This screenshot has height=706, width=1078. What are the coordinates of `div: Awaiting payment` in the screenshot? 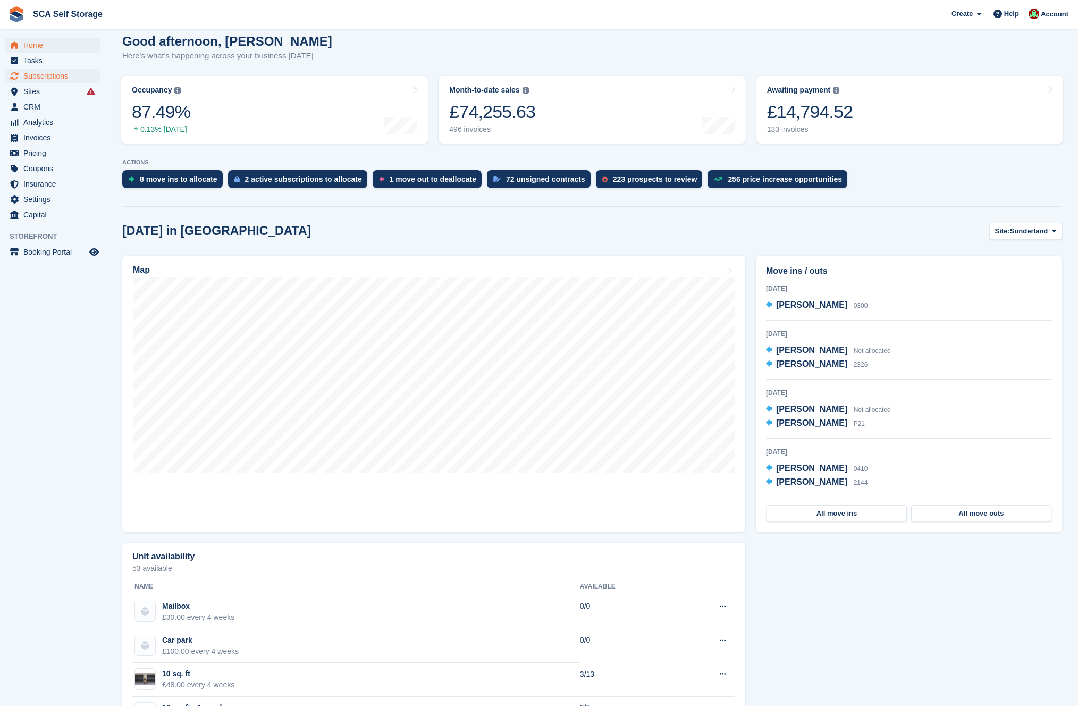 It's located at (799, 90).